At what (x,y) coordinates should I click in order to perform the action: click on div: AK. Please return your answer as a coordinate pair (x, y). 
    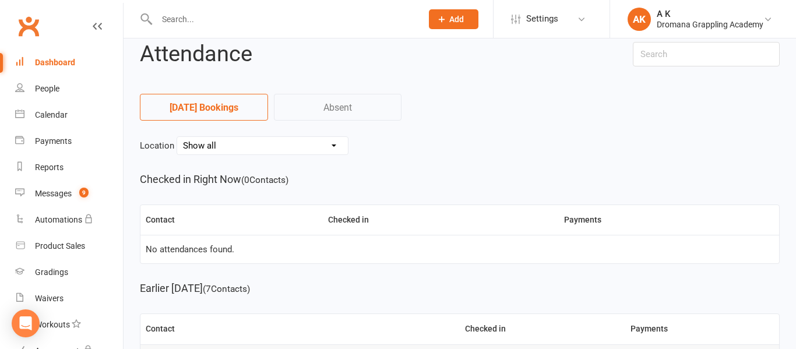
    Looking at the image, I should click on (639, 19).